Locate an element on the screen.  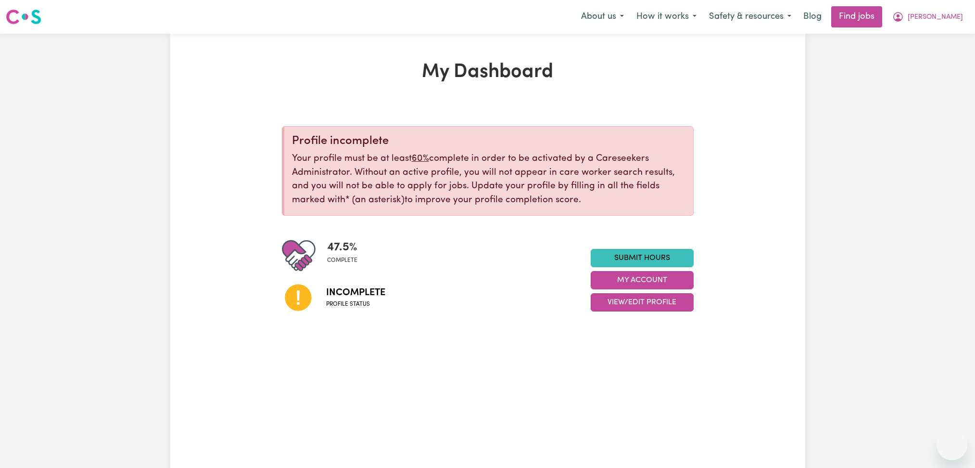
a: Careseekers logo is located at coordinates (24, 17).